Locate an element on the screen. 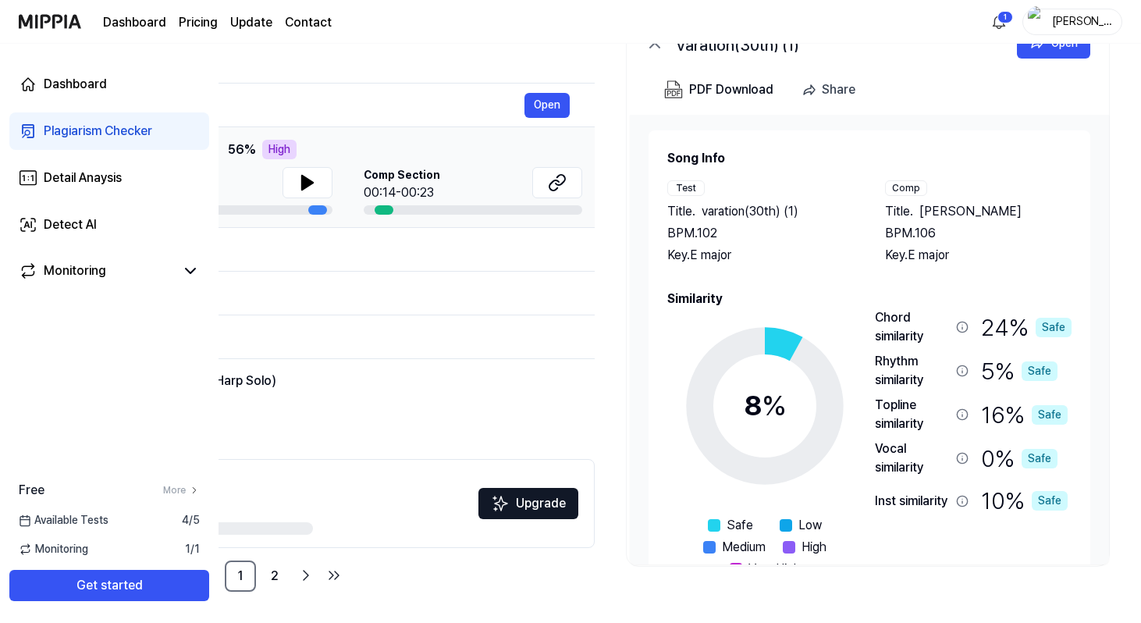 The width and height of the screenshot is (1141, 623). div: Soy Peor (En Vivo) is located at coordinates (339, 293).